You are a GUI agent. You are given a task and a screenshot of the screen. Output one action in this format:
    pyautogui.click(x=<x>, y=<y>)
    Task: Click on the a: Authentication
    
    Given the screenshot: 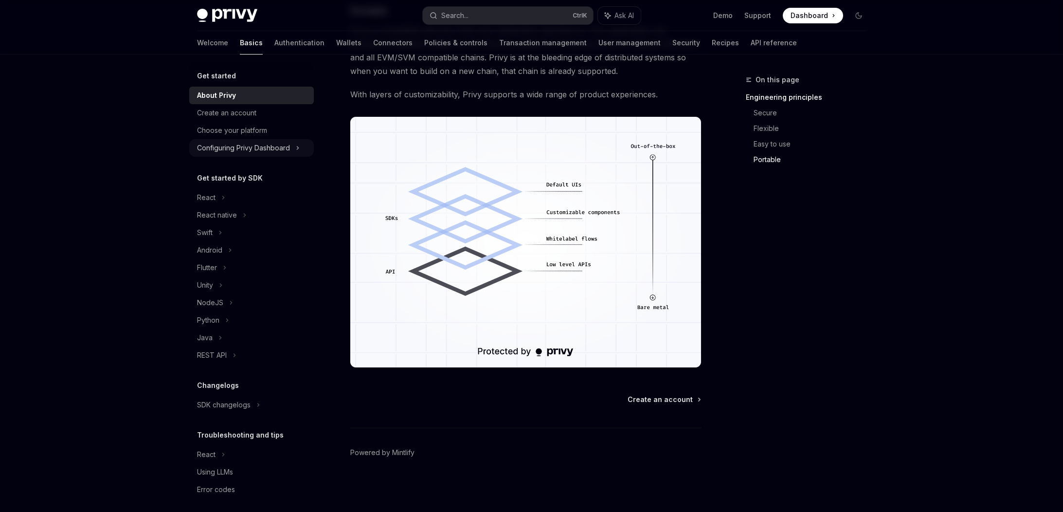 What is the action you would take?
    pyautogui.click(x=299, y=43)
    